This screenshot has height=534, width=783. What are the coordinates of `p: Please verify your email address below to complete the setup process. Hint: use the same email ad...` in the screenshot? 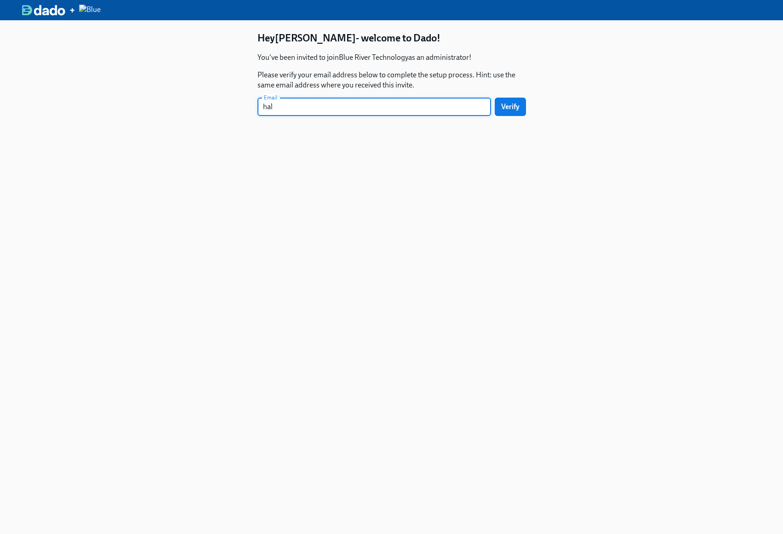 It's located at (392, 80).